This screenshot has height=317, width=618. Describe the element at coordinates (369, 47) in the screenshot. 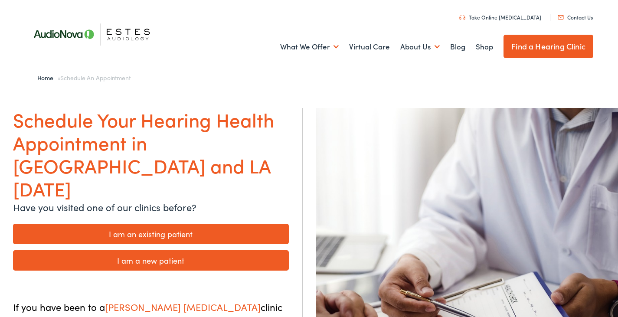

I see `a: Virtual Care` at that location.